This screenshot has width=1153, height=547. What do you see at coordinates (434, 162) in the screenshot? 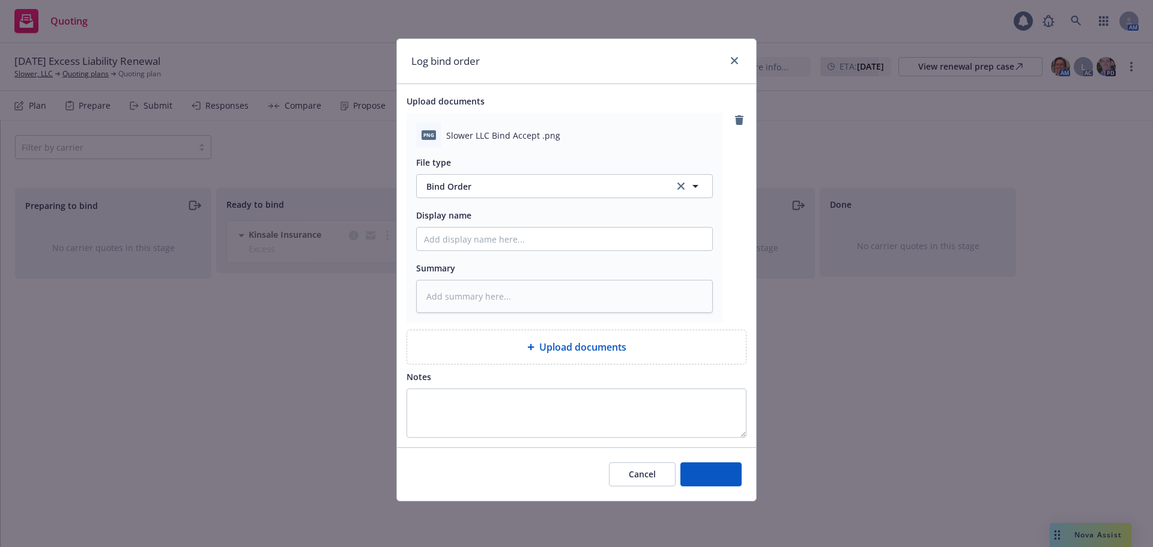
I see `span: File type` at bounding box center [434, 162].